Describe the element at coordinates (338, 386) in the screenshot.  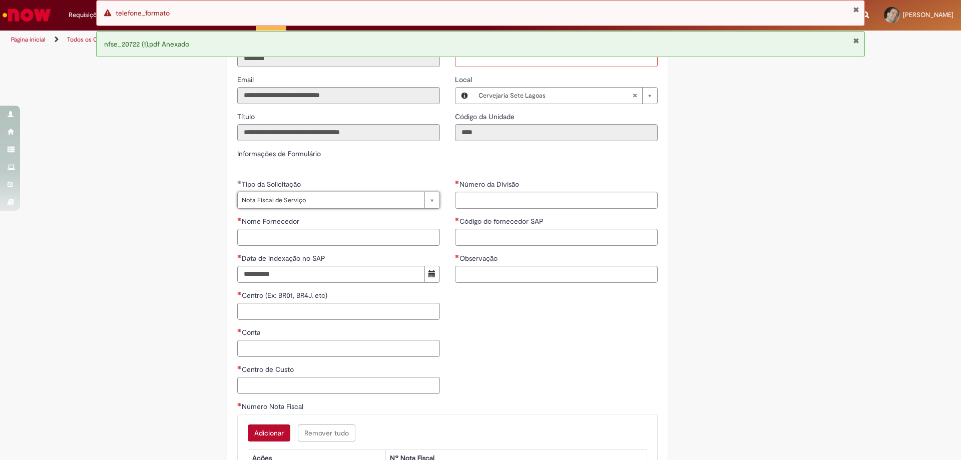
I see `input: Centro de Custo` at that location.